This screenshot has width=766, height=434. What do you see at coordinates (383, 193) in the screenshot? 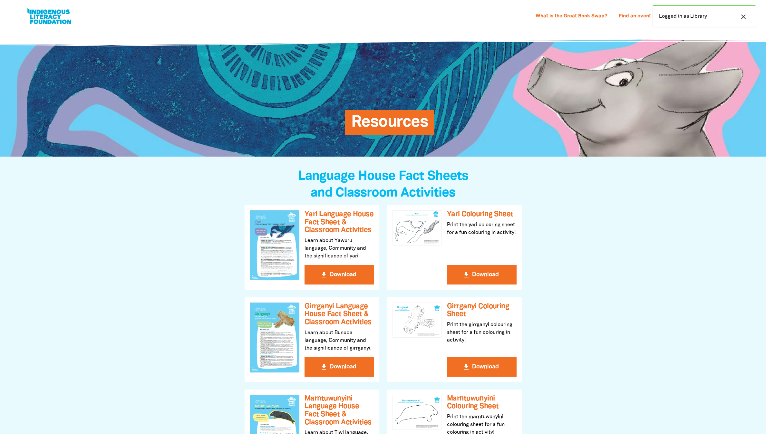
I see `span: and Classroom Activities` at bounding box center [383, 193].